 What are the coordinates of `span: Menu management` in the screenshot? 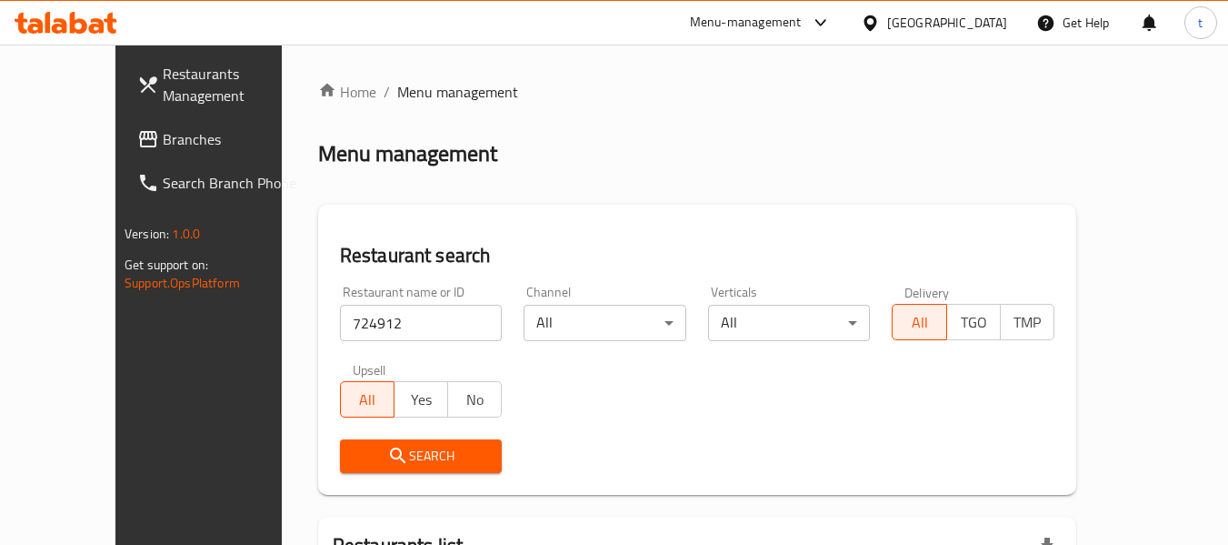 It's located at (457, 92).